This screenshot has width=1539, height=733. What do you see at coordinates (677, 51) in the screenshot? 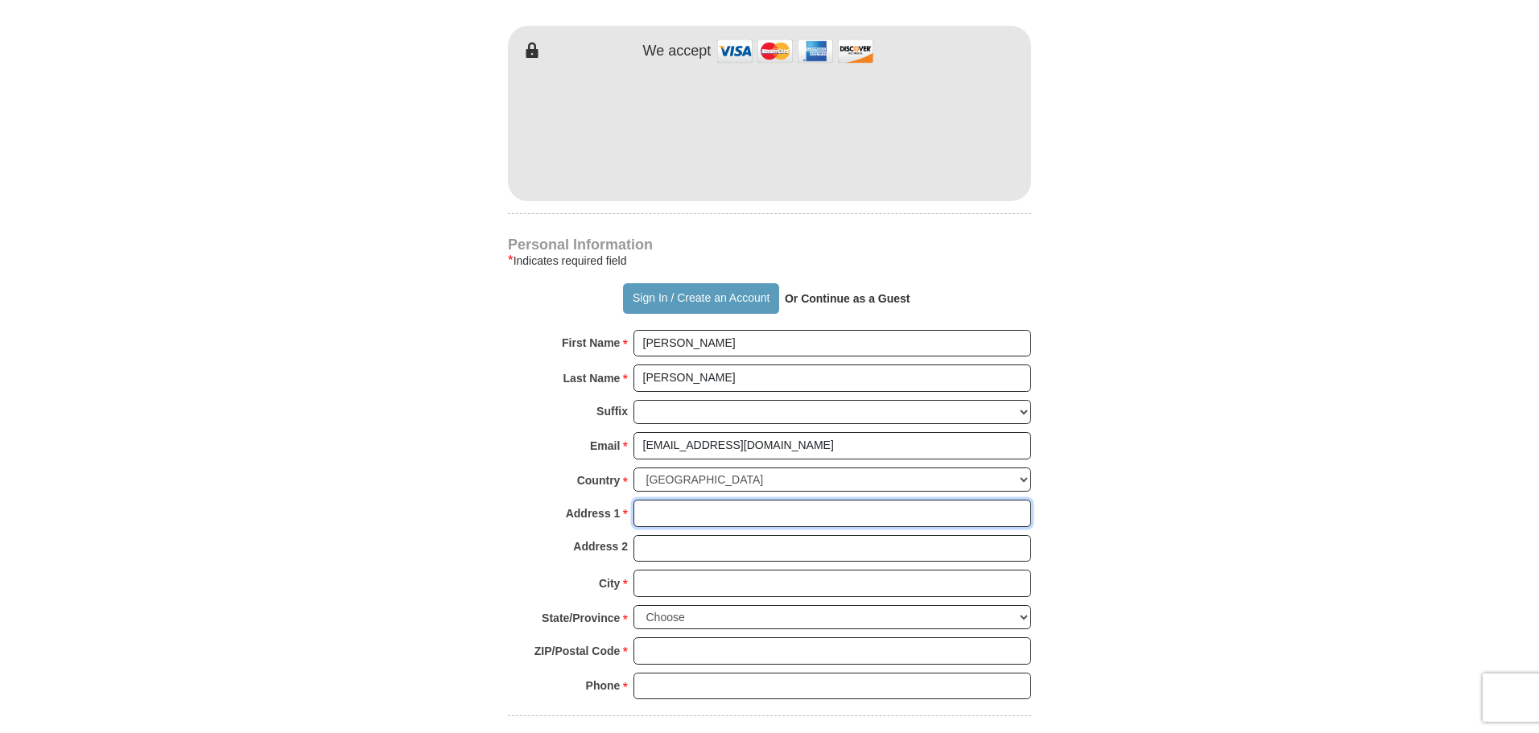
I see `h4: We accept` at bounding box center [677, 51].